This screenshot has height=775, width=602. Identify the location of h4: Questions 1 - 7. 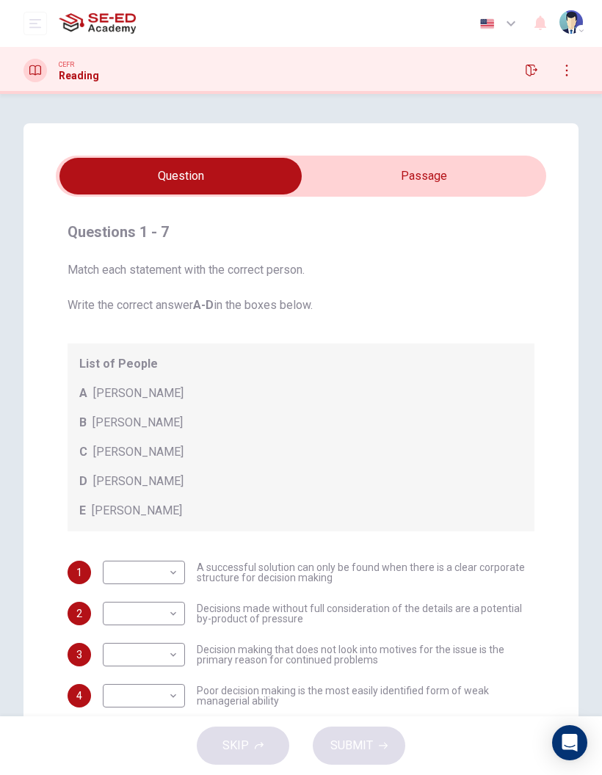
(301, 232).